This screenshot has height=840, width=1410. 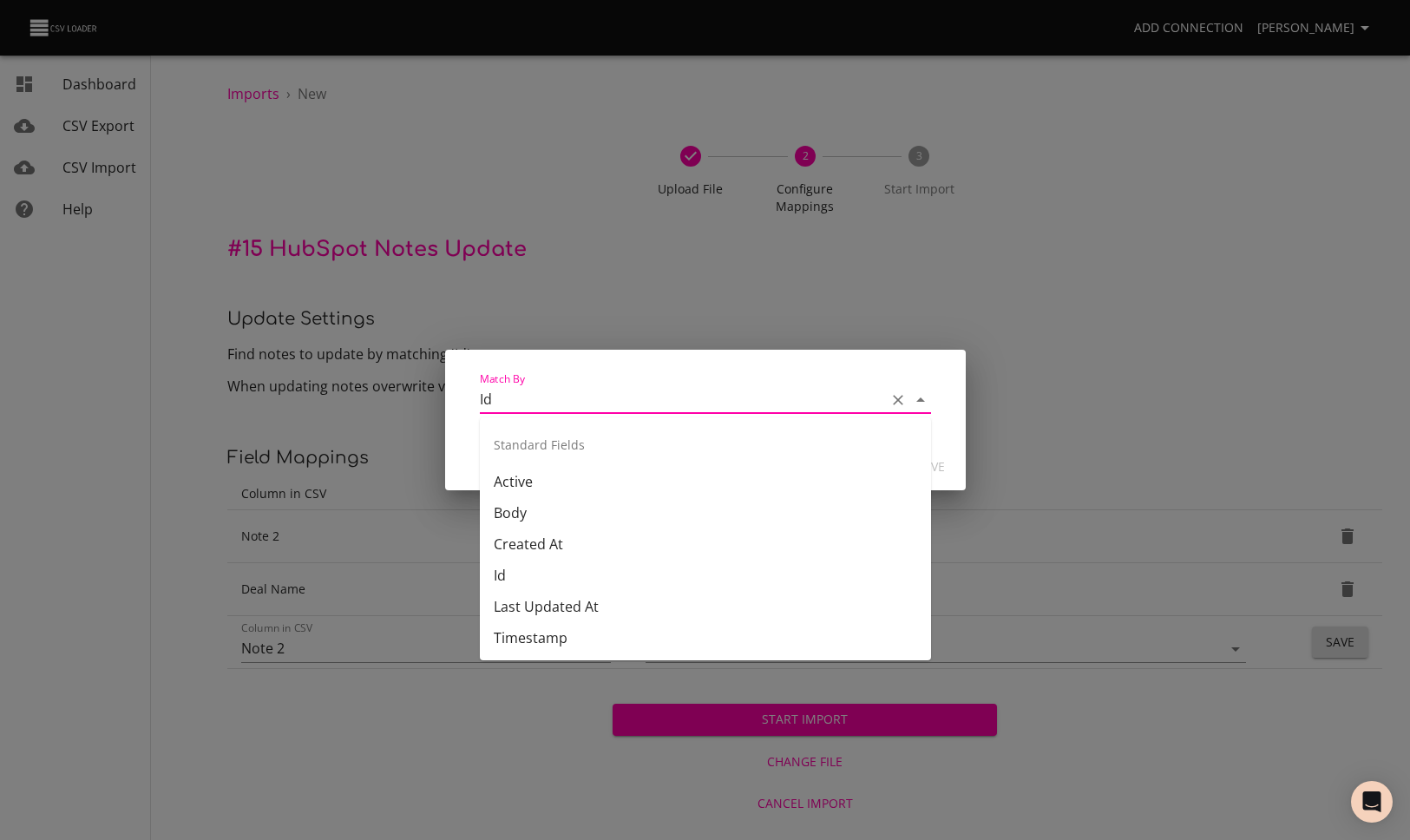 I want to click on li: Id, so click(x=705, y=575).